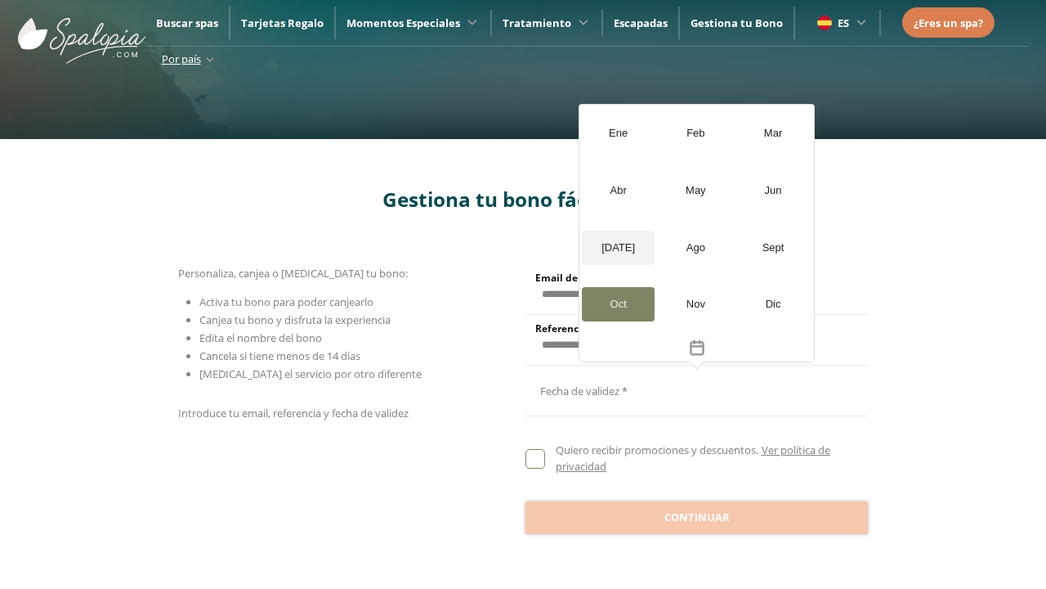  Describe the element at coordinates (696, 248) in the screenshot. I see `div: Ago` at that location.